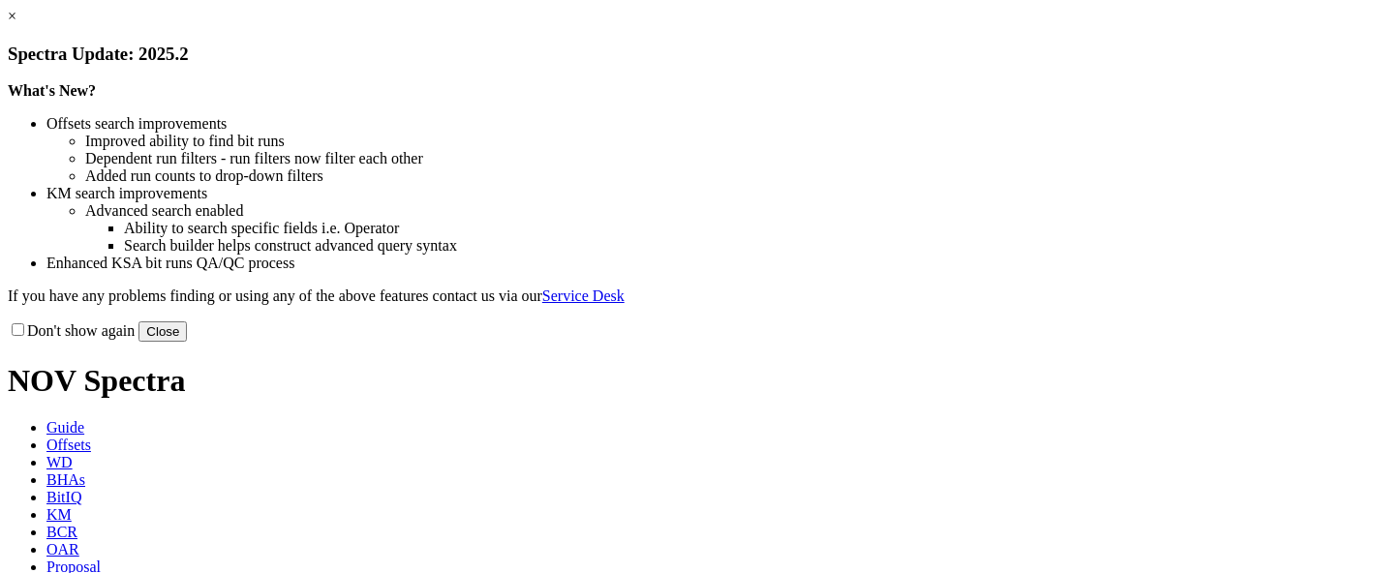 This screenshot has height=573, width=1377. What do you see at coordinates (51, 90) in the screenshot?
I see `strong: What's New?` at bounding box center [51, 90].